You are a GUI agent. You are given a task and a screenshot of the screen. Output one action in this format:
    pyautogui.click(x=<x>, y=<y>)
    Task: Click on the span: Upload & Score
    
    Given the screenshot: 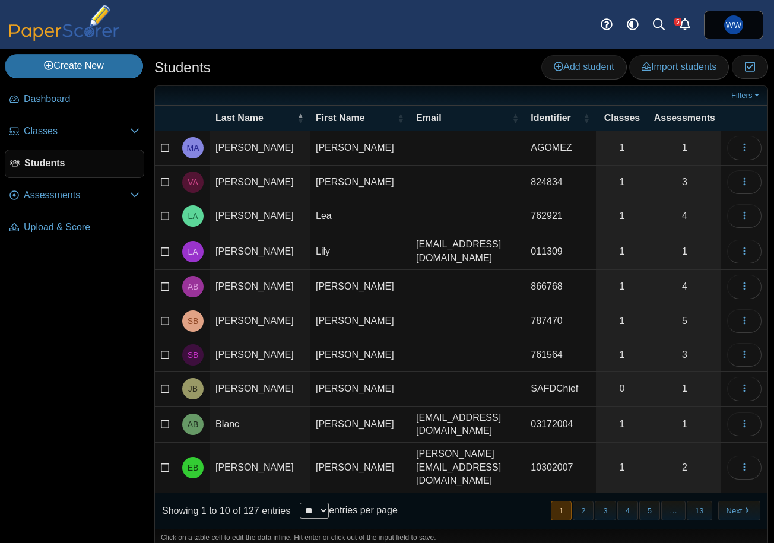 What is the action you would take?
    pyautogui.click(x=81, y=227)
    